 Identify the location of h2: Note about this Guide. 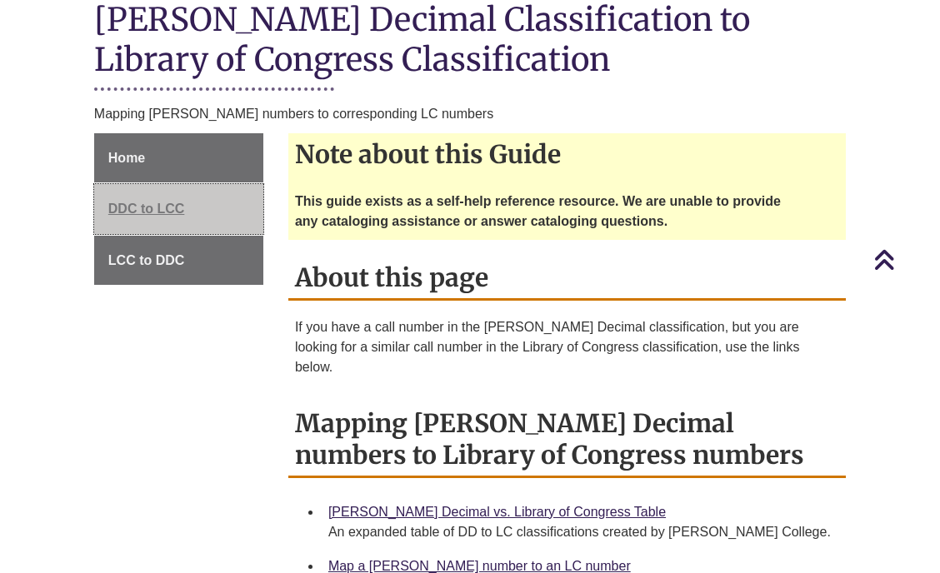
(566, 154).